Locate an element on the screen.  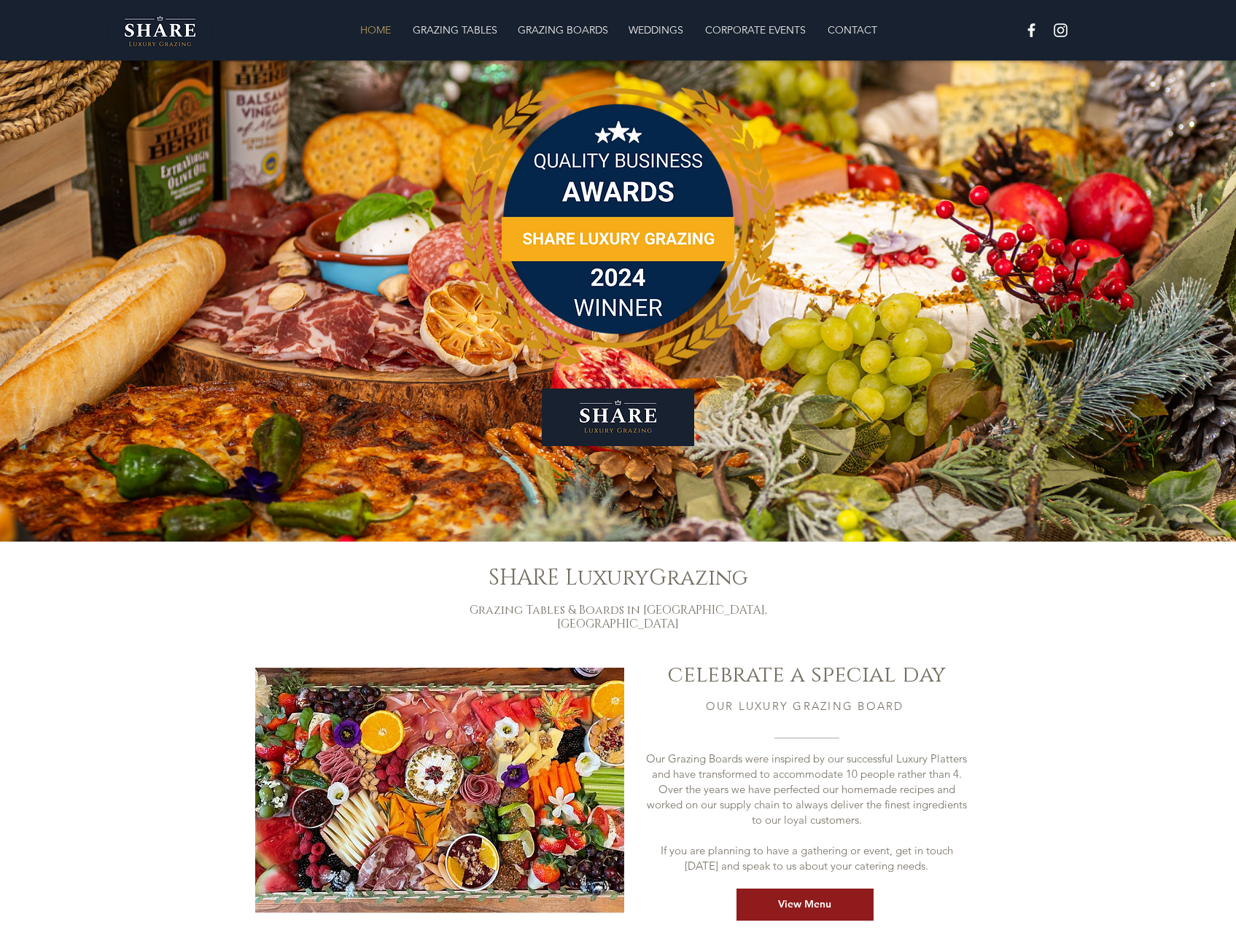
a: CORPORATE EVENTS is located at coordinates (755, 30).